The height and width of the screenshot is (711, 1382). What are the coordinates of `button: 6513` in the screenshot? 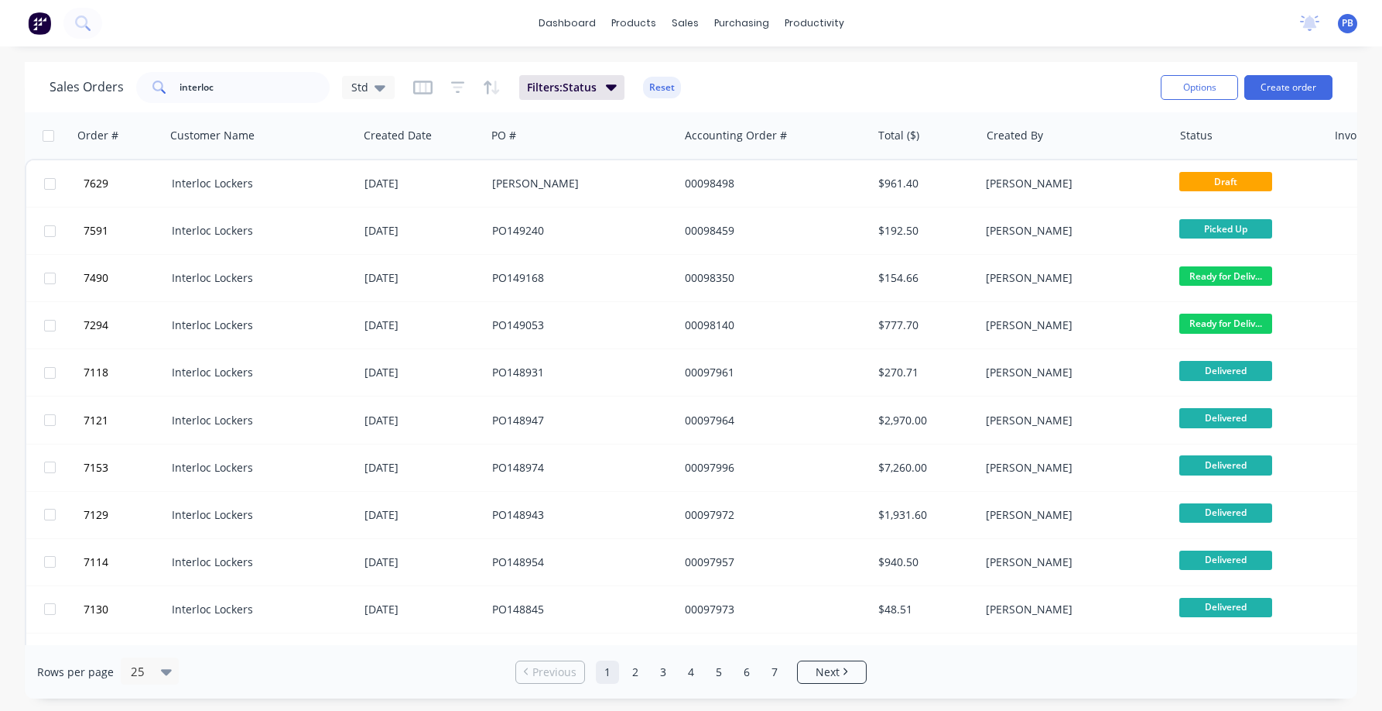 It's located at (125, 656).